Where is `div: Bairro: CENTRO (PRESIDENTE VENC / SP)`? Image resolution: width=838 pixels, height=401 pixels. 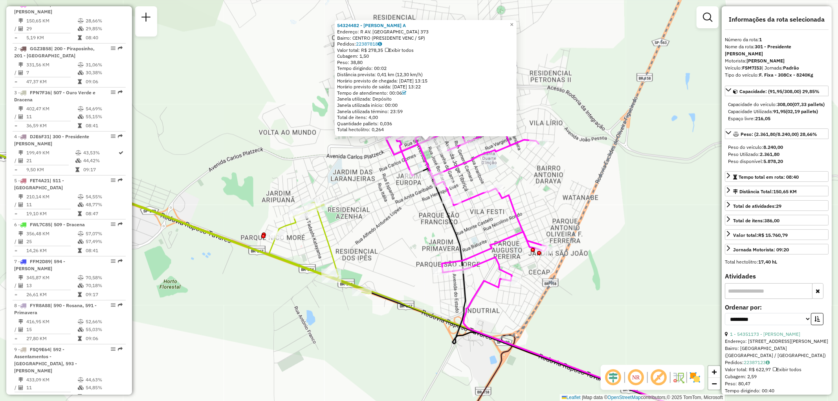
div: Bairro: CENTRO (PRESIDENTE VENC / SP) is located at coordinates (426, 38).